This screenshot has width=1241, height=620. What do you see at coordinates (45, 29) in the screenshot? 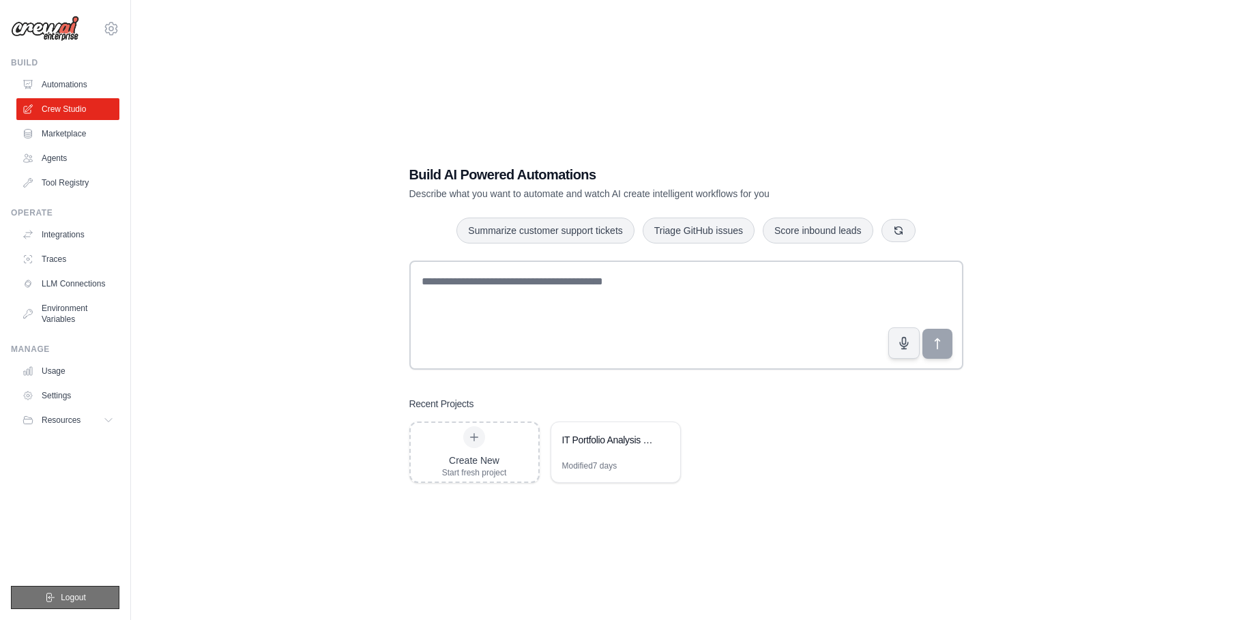
I see `img: Logo` at bounding box center [45, 29].